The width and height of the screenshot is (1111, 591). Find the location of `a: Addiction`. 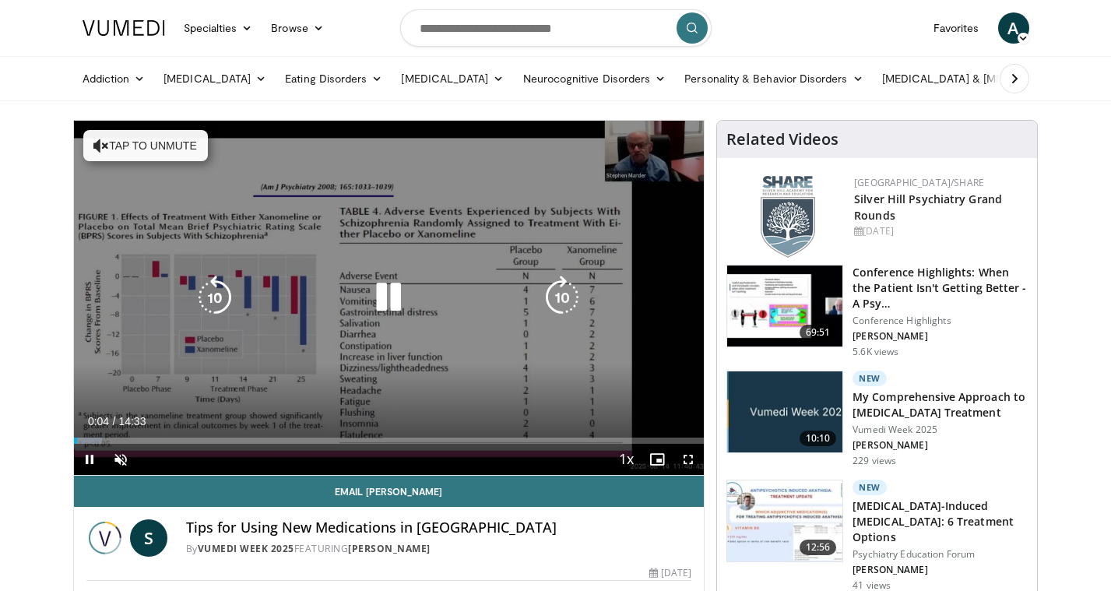

a: Addiction is located at coordinates (114, 79).